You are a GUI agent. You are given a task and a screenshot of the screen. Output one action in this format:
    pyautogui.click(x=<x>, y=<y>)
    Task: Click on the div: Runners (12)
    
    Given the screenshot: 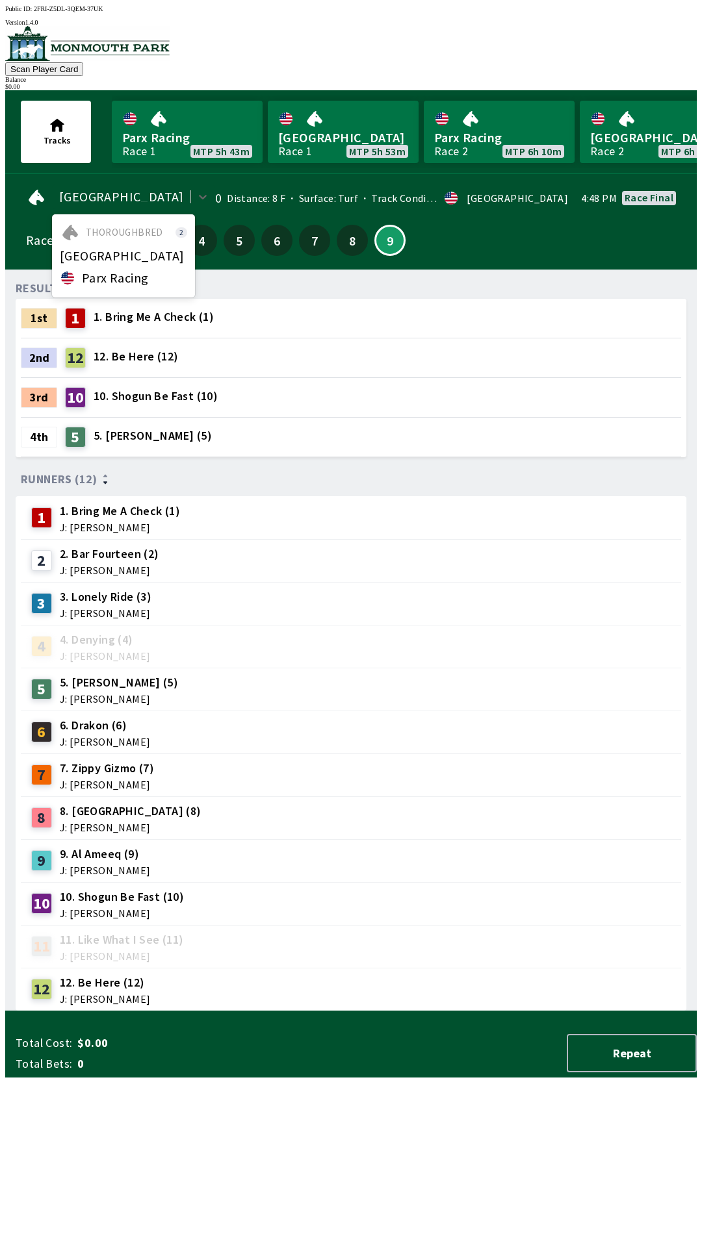 What is the action you would take?
    pyautogui.click(x=351, y=479)
    